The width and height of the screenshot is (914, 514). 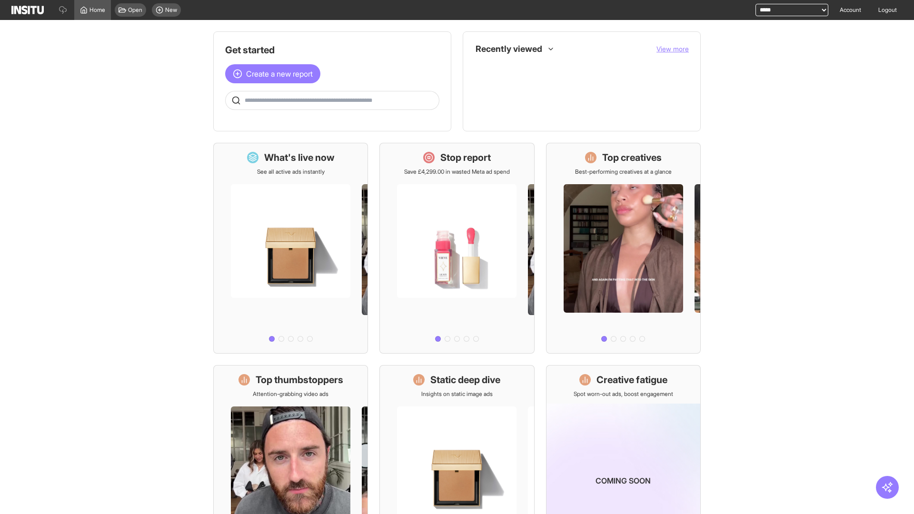 I want to click on h1: Get started, so click(x=332, y=50).